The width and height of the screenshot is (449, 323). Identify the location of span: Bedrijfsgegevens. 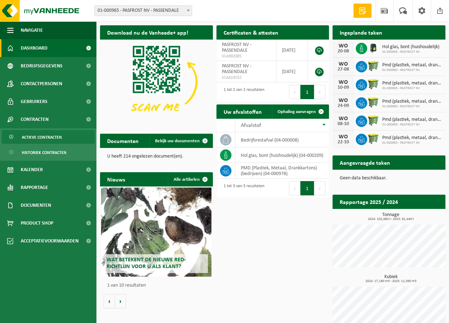
(41, 66).